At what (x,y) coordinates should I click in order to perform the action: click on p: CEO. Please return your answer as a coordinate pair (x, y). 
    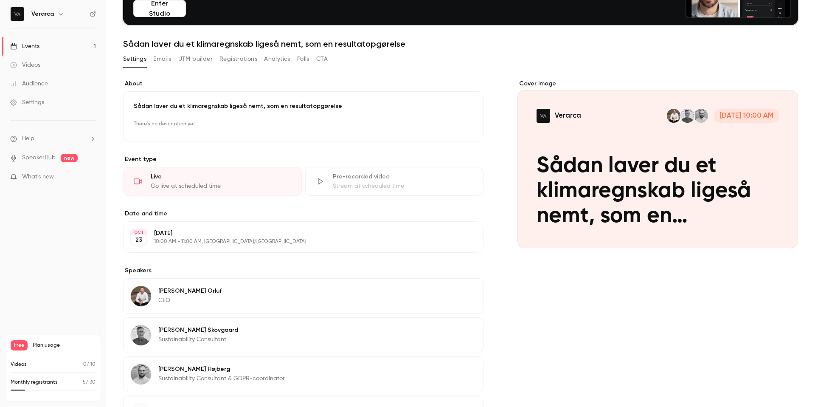
    Looking at the image, I should click on (190, 300).